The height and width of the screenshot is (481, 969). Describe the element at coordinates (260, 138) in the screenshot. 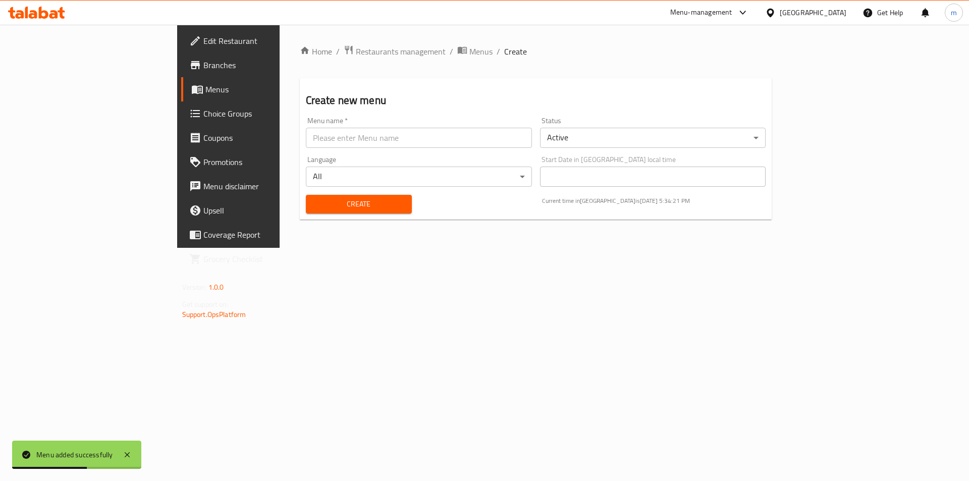

I see `a: Coupons` at that location.